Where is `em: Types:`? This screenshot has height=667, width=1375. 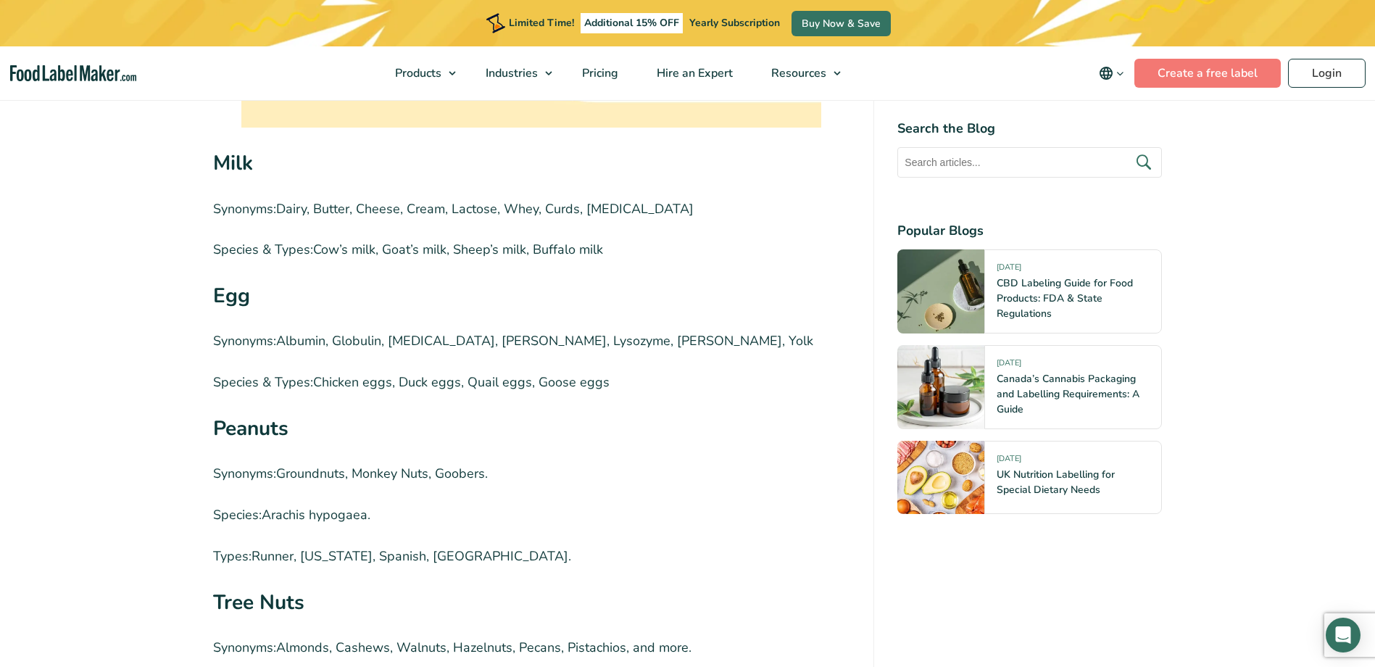
em: Types: is located at coordinates (232, 556).